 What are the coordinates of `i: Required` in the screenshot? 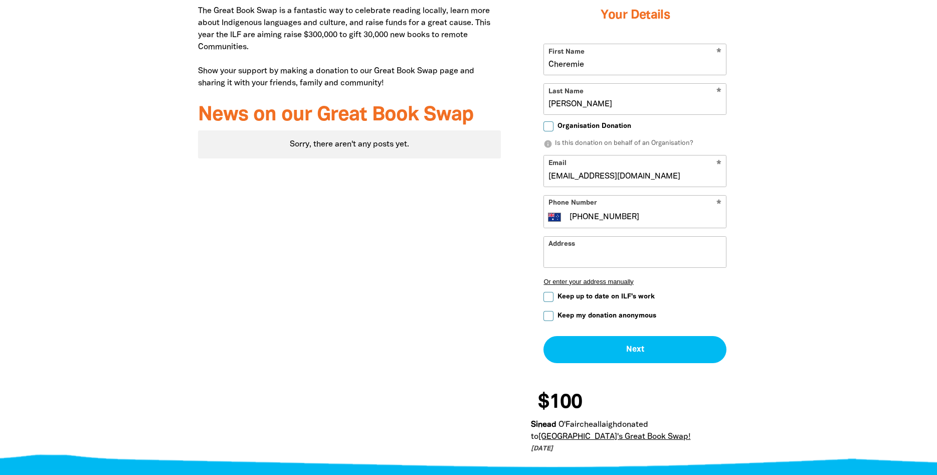 It's located at (719, 204).